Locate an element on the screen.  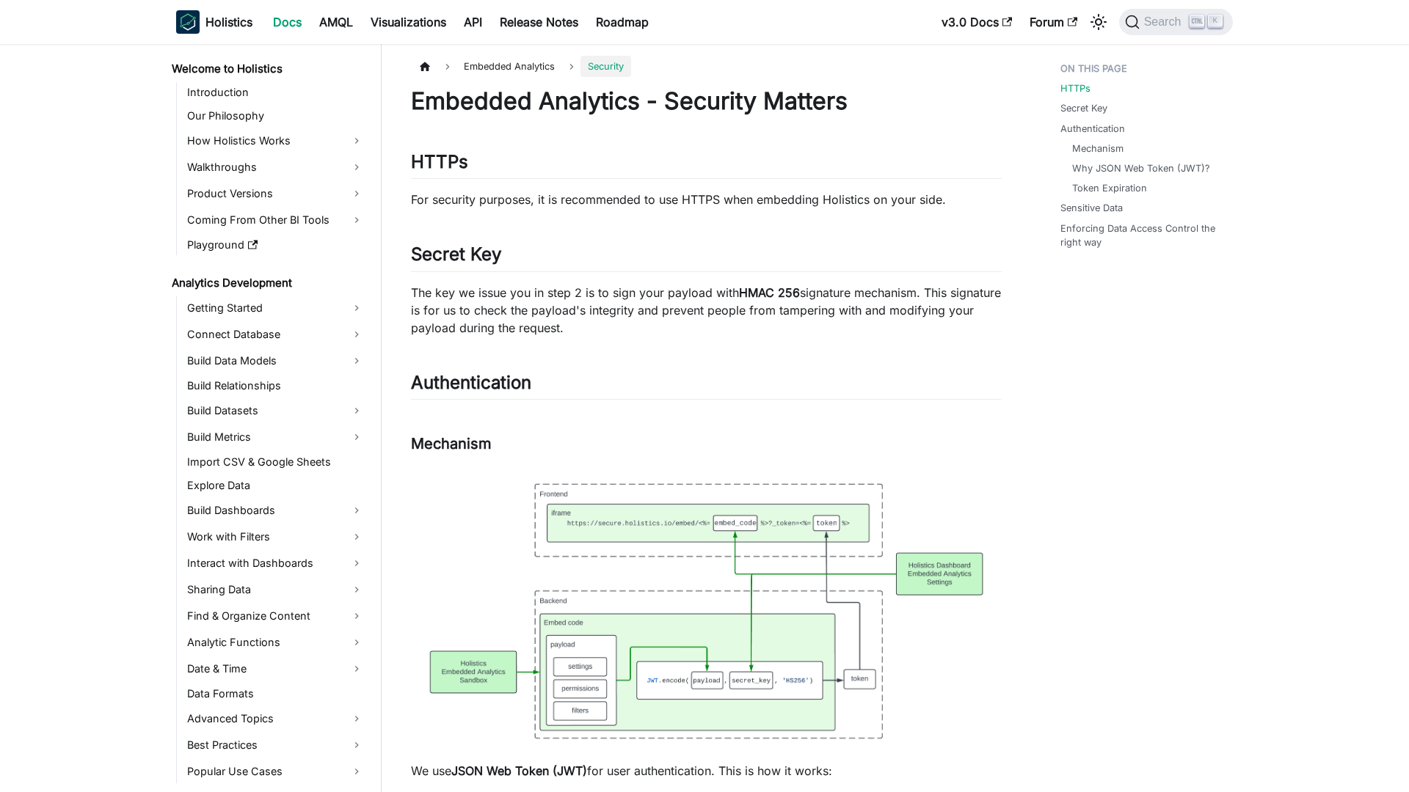
span: Search is located at coordinates (1164, 22).